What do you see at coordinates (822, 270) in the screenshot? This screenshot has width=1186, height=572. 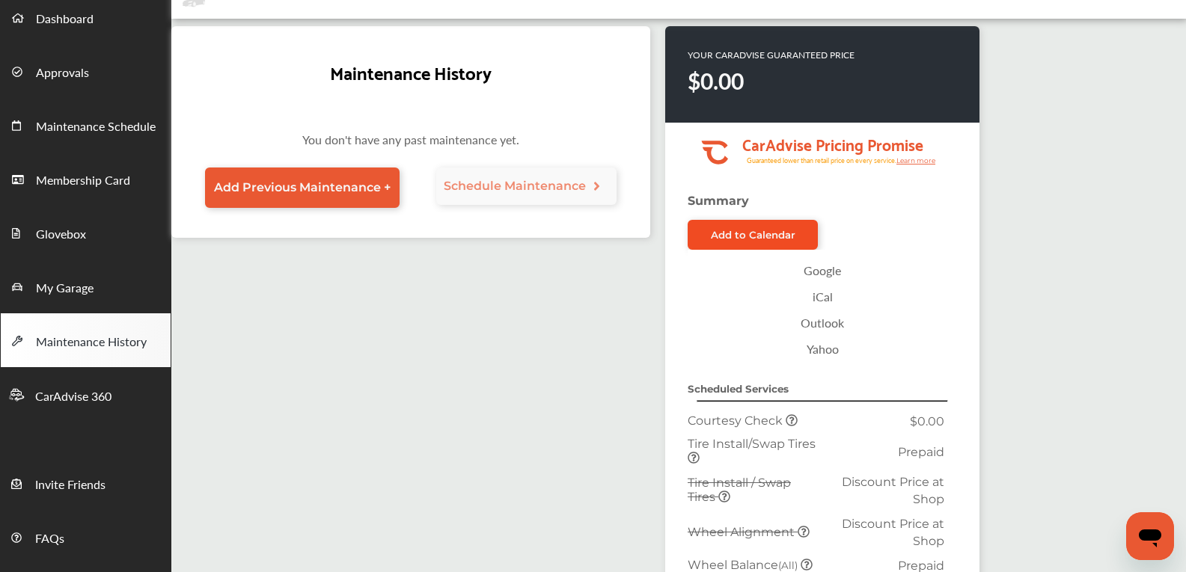 I see `a: Google` at bounding box center [822, 270].